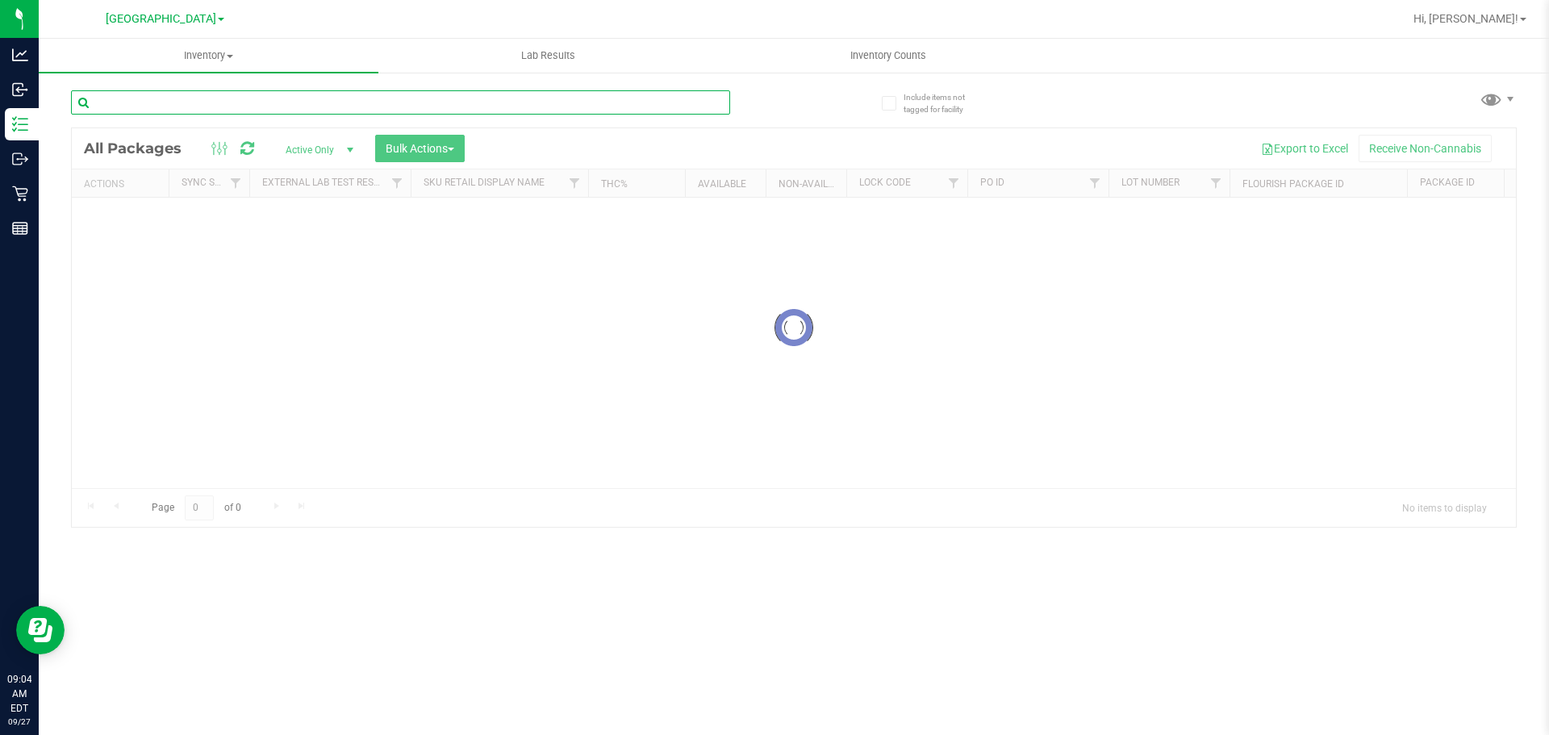 The image size is (1549, 735). I want to click on inline-svg: Retail, so click(20, 194).